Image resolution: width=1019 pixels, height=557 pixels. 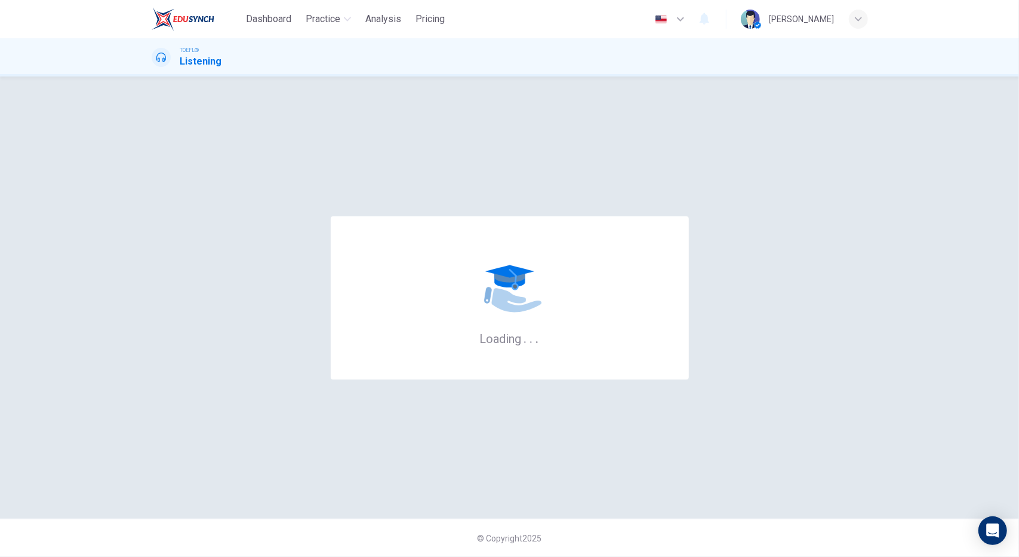 I want to click on img: en, so click(x=661, y=19).